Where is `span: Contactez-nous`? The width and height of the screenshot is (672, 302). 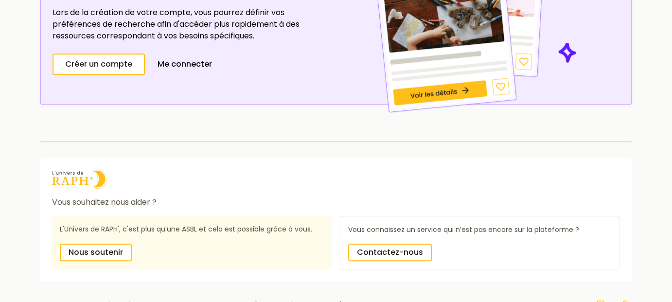 span: Contactez-nous is located at coordinates (390, 252).